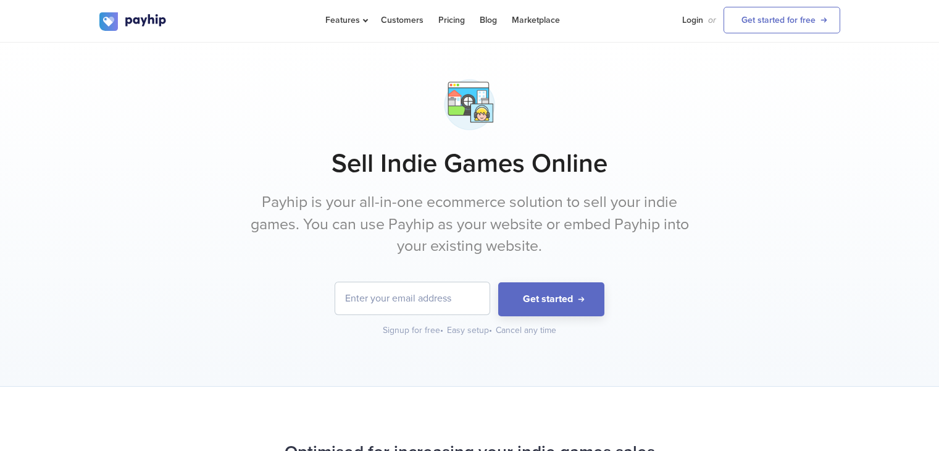 This screenshot has width=939, height=451. What do you see at coordinates (551, 299) in the screenshot?
I see `button: Get started` at bounding box center [551, 299].